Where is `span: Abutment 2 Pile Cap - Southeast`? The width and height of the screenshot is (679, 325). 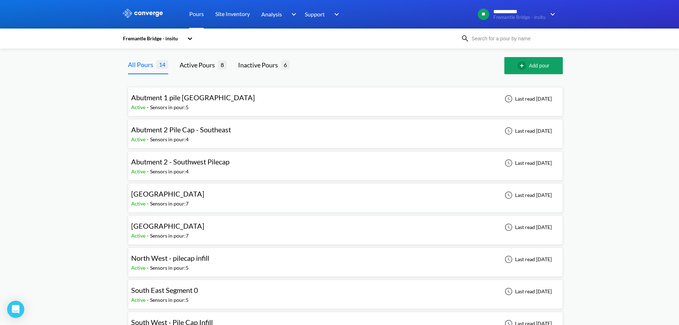
span: Abutment 2 Pile Cap - Southeast is located at coordinates (181, 129).